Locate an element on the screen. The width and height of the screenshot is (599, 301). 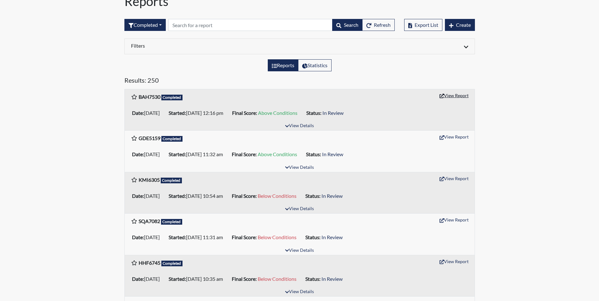
input: Search by Registration ID, Interview Number, or Investigation Name. is located at coordinates (250, 25).